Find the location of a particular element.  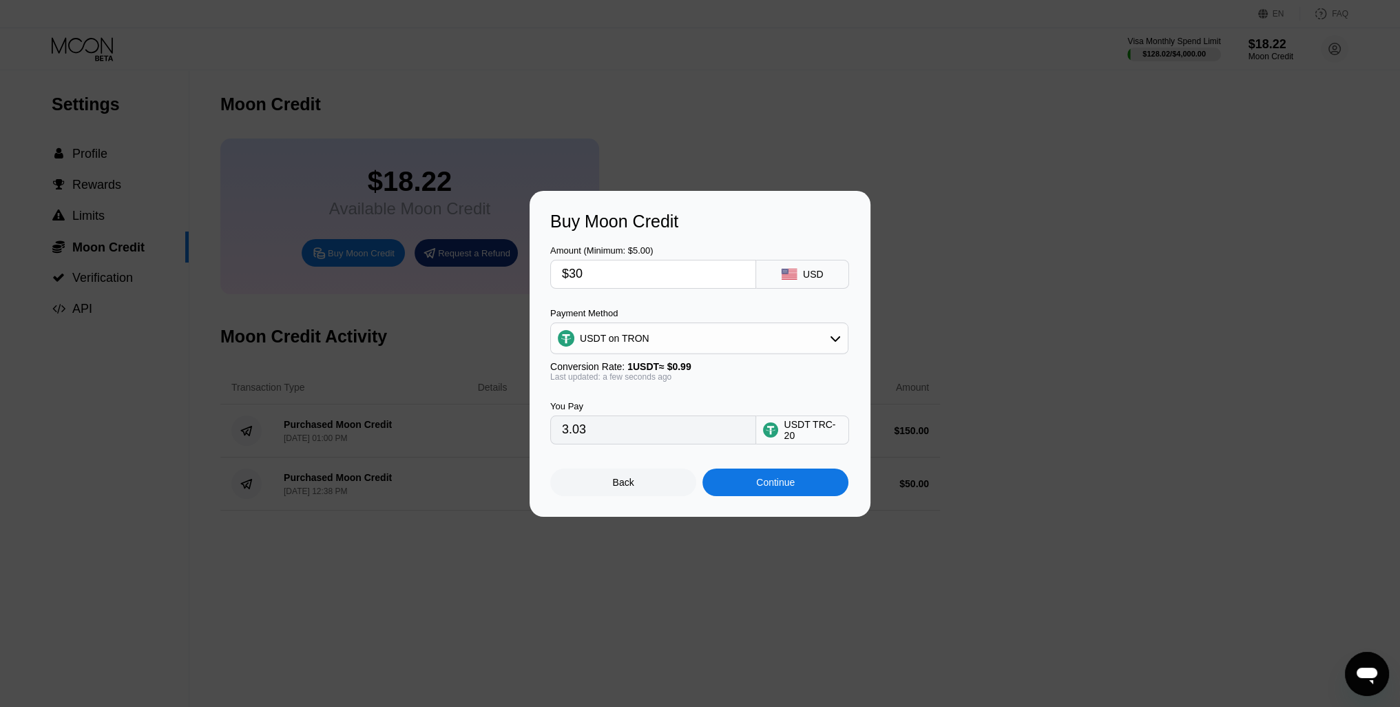

div: Payment Method is located at coordinates (699, 313).